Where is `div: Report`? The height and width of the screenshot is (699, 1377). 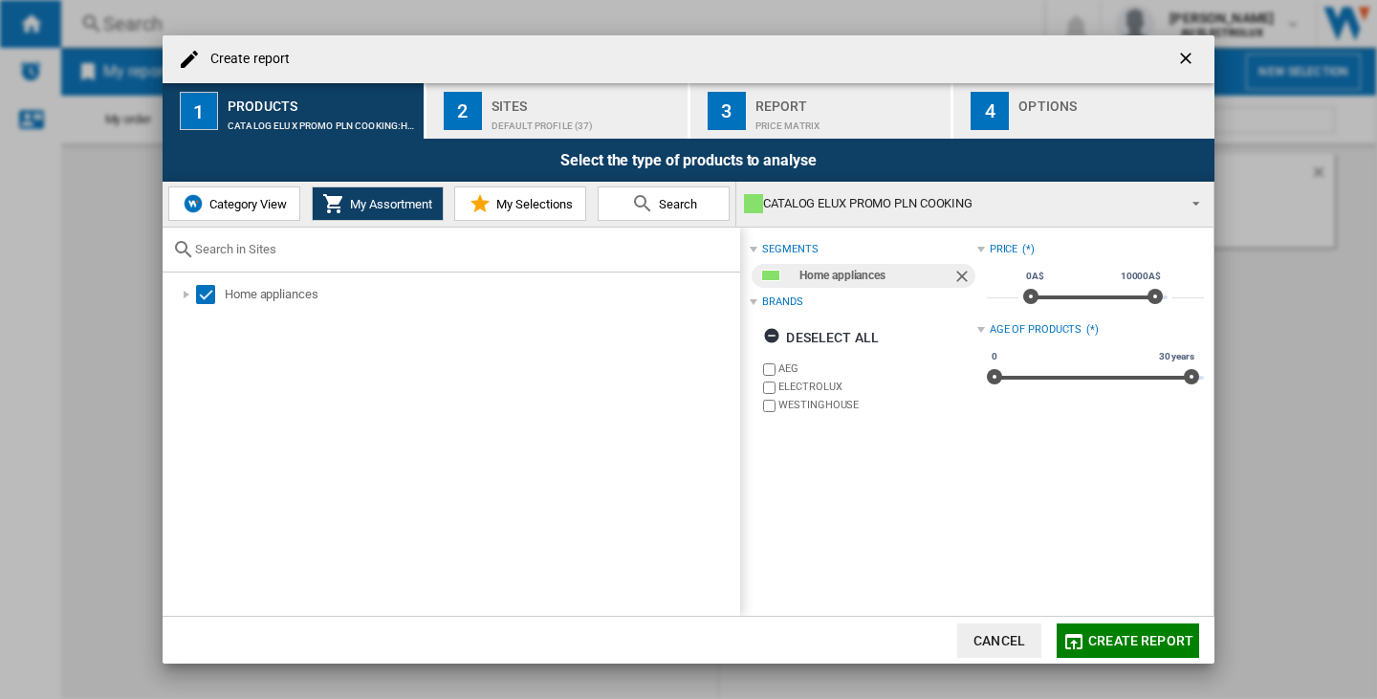
div: Report is located at coordinates (849, 100).